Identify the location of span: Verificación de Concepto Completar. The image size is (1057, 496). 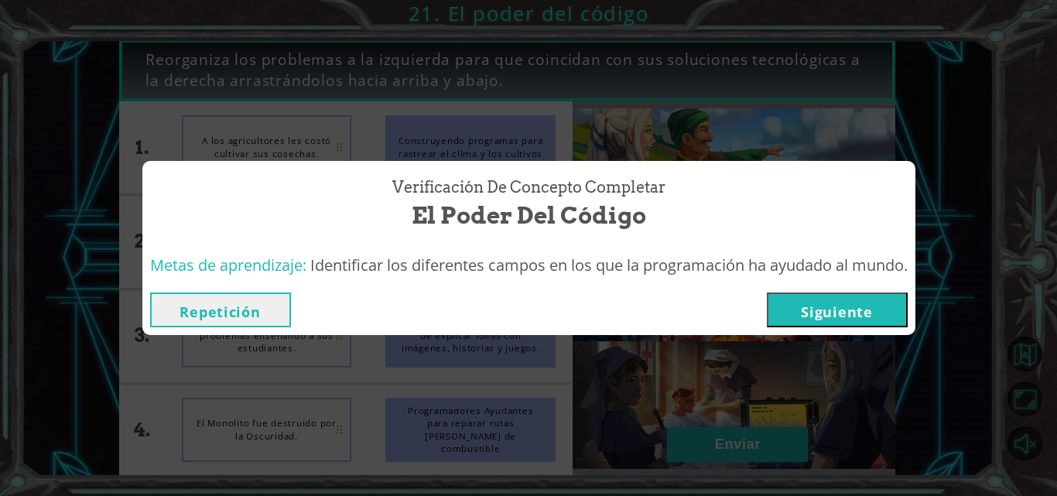
(529, 187).